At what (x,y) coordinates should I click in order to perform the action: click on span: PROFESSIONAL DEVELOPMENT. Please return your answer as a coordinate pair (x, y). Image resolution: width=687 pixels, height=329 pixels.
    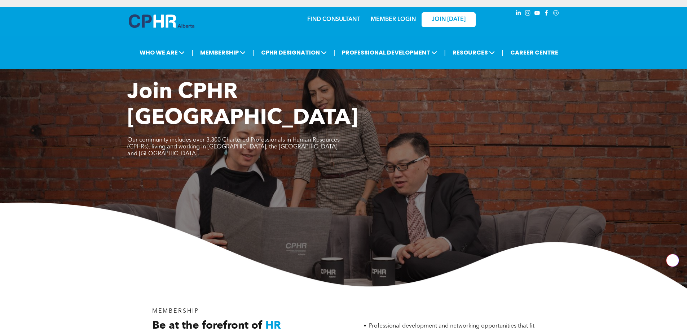
    Looking at the image, I should click on (390, 52).